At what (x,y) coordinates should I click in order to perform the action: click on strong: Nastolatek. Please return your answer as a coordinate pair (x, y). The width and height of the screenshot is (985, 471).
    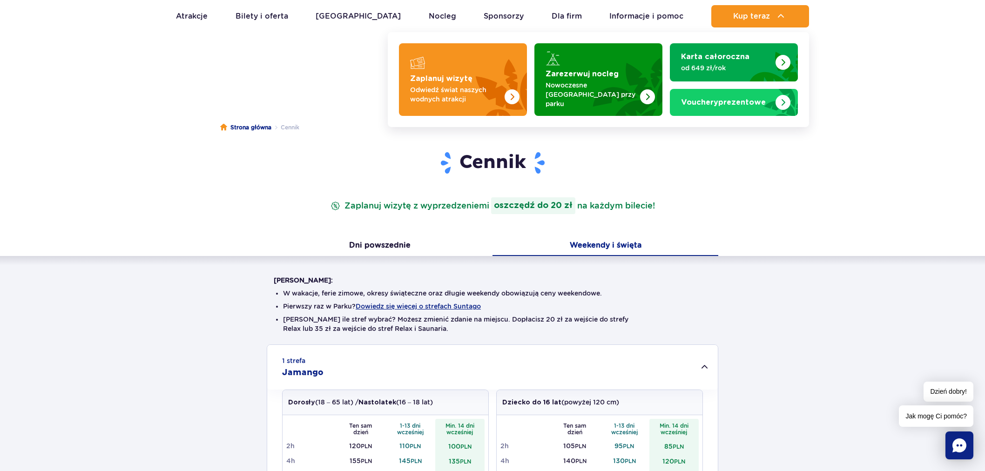
    Looking at the image, I should click on (377, 403).